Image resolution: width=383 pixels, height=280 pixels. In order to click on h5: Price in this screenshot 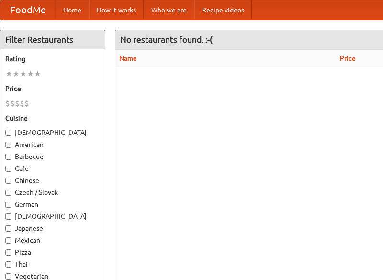, I will do `click(53, 89)`.